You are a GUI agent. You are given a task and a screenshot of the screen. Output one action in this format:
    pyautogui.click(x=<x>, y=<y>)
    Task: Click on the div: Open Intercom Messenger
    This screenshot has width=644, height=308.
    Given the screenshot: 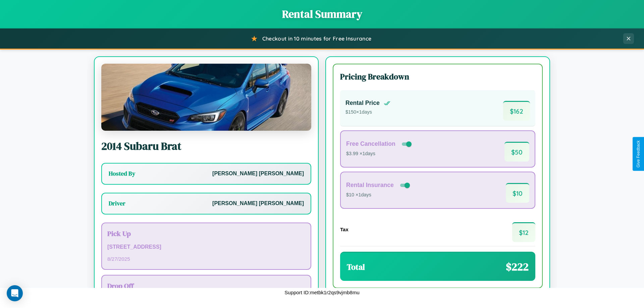 What is the action you would take?
    pyautogui.click(x=15, y=293)
    